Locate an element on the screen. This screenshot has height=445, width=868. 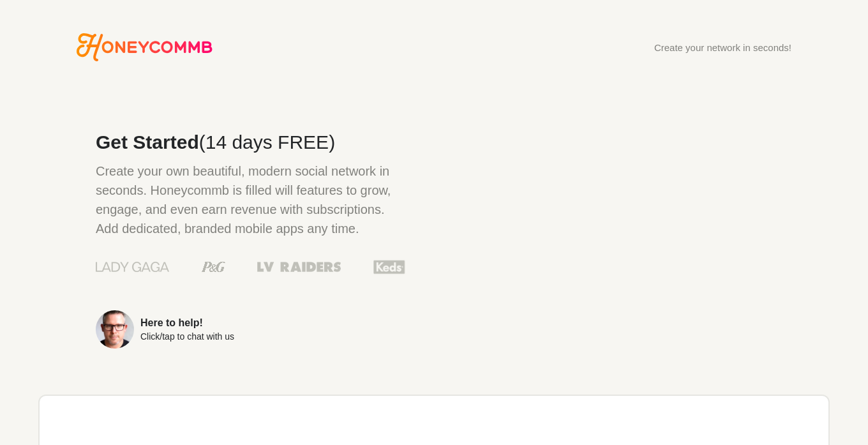
img: Keds is located at coordinates (389, 267).